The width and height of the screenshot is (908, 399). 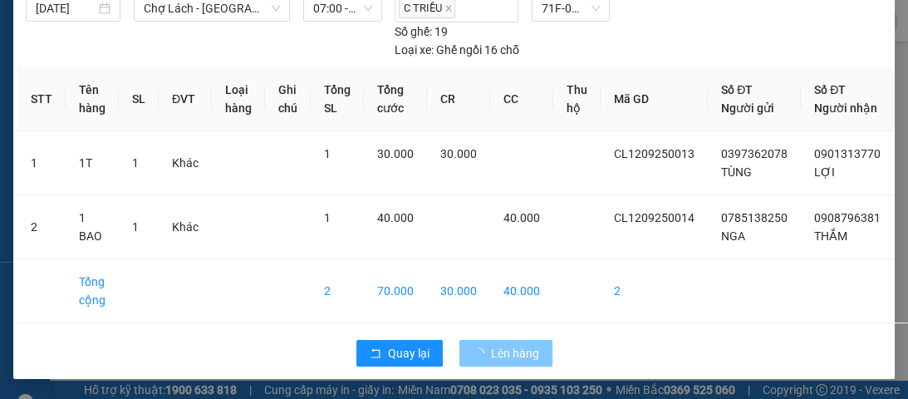 I want to click on span: 0908796381, so click(x=847, y=218).